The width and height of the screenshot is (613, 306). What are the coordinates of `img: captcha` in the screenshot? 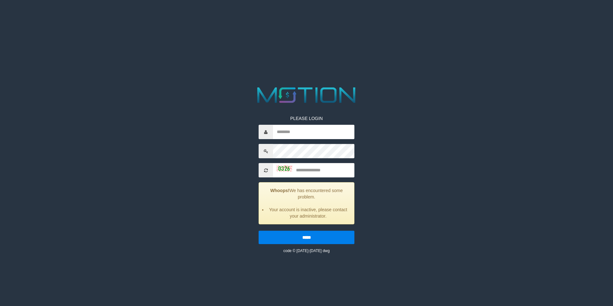 It's located at (284, 169).